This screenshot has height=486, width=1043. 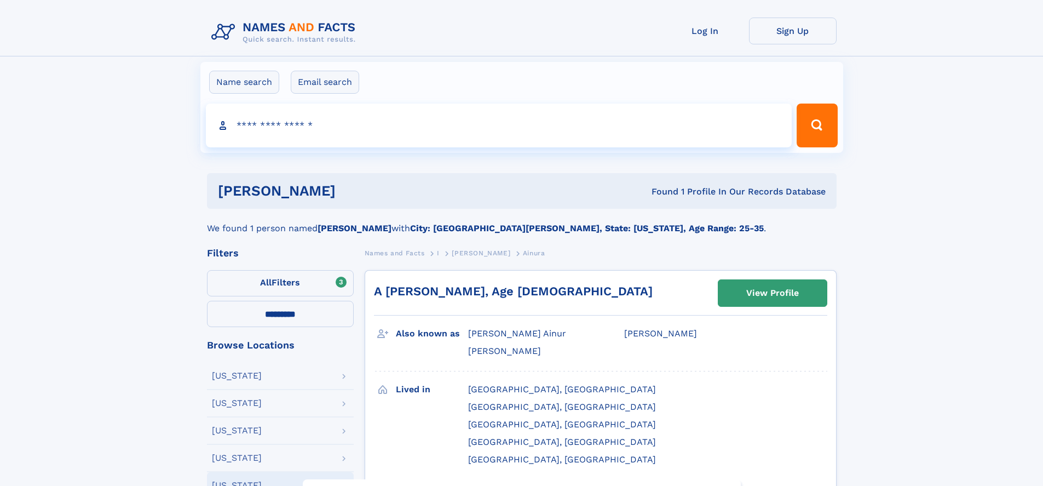 What do you see at coordinates (280, 253) in the screenshot?
I see `div: Filters` at bounding box center [280, 253].